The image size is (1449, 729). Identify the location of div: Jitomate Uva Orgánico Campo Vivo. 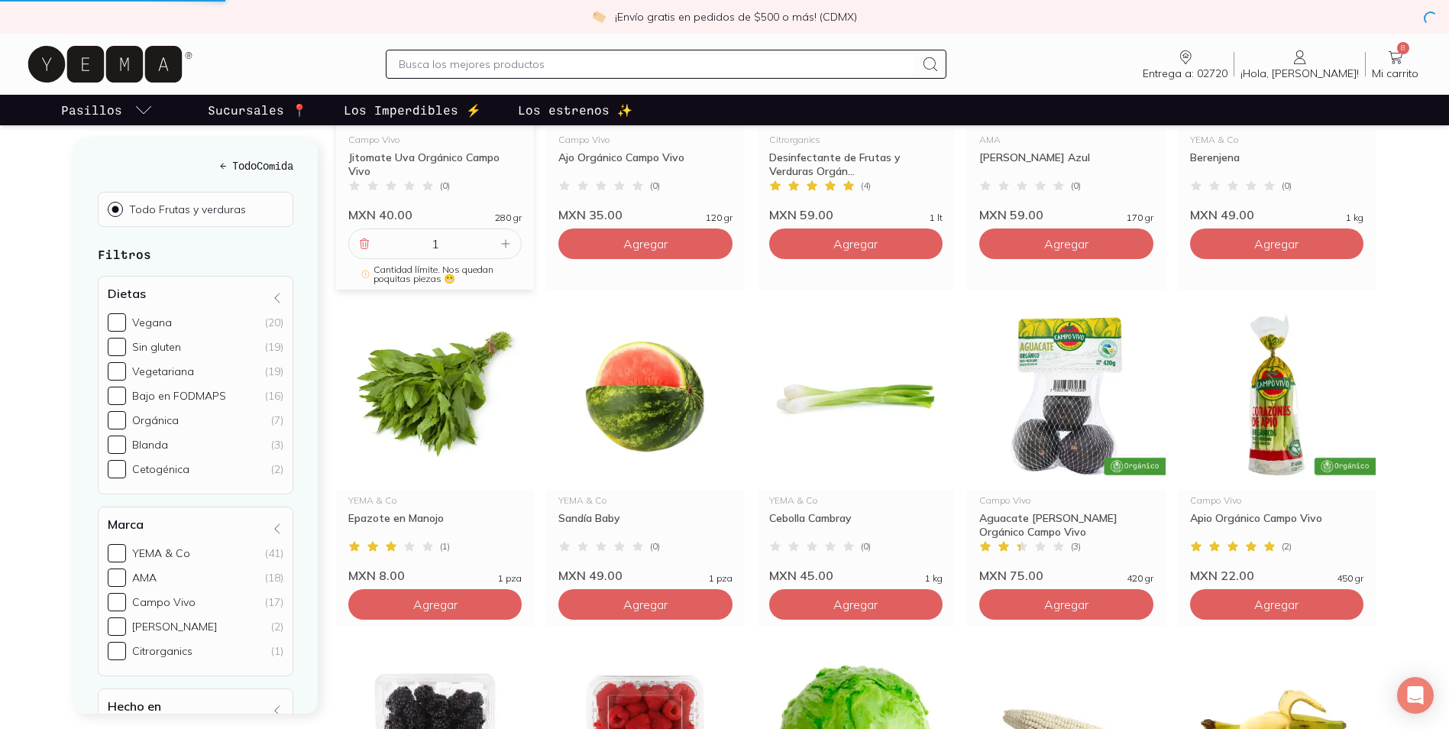
(435, 164).